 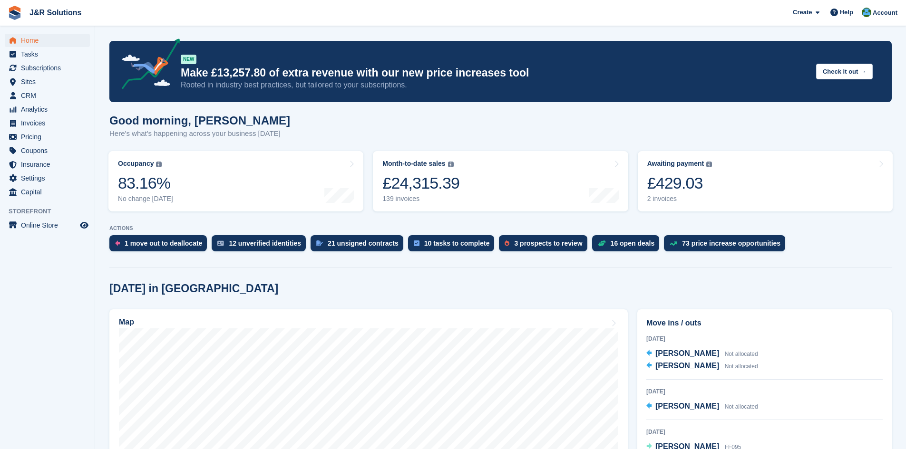 What do you see at coordinates (160, 246) in the screenshot?
I see `a: 1 move out to deallocate` at bounding box center [160, 246].